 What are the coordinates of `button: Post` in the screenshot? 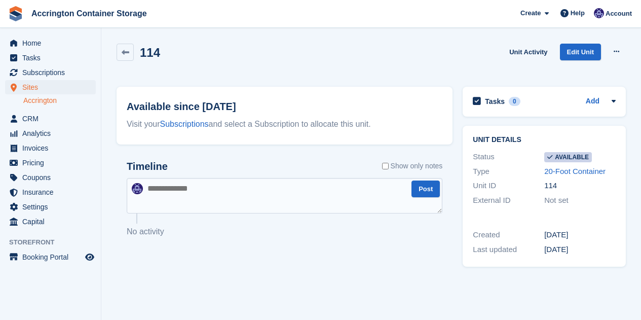 It's located at (425, 188).